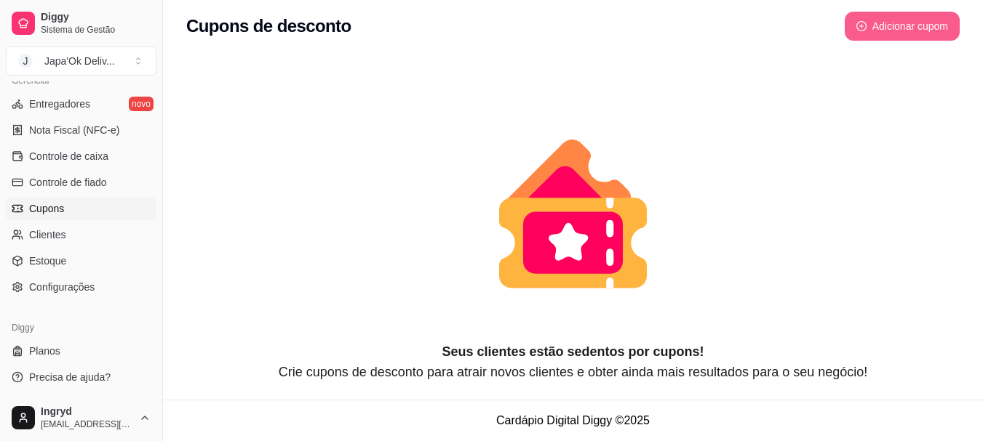 The width and height of the screenshot is (983, 441). Describe the element at coordinates (902, 26) in the screenshot. I see `button: plus-circleAdicionar cupom` at that location.